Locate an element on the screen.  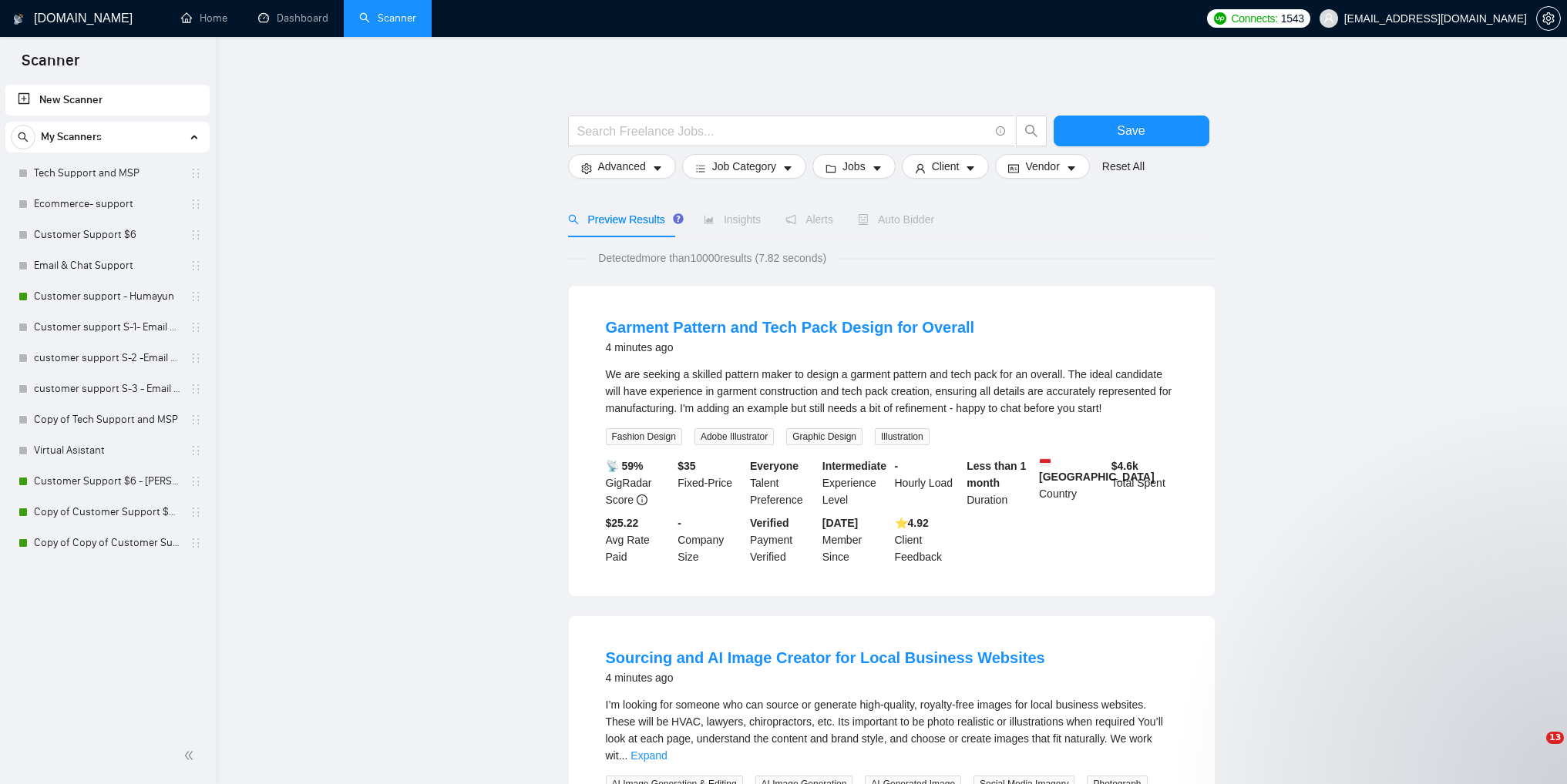
span: Vendor is located at coordinates (1042, 166).